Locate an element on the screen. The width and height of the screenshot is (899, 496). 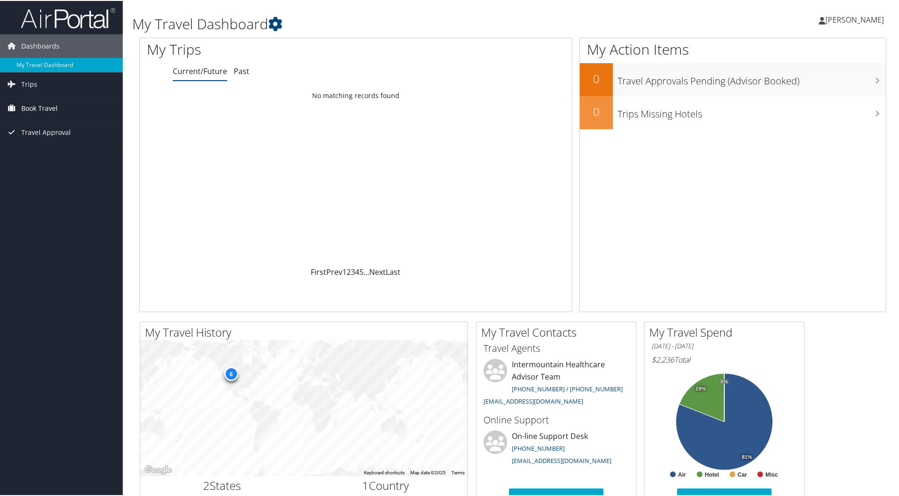
h2: States is located at coordinates (222, 485).